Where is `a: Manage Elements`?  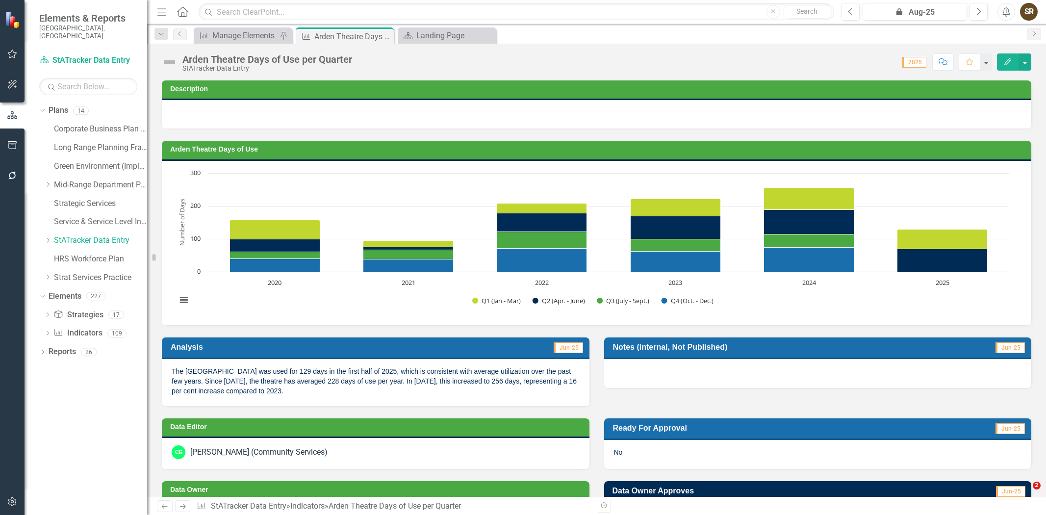
a: Manage Elements is located at coordinates (236, 35).